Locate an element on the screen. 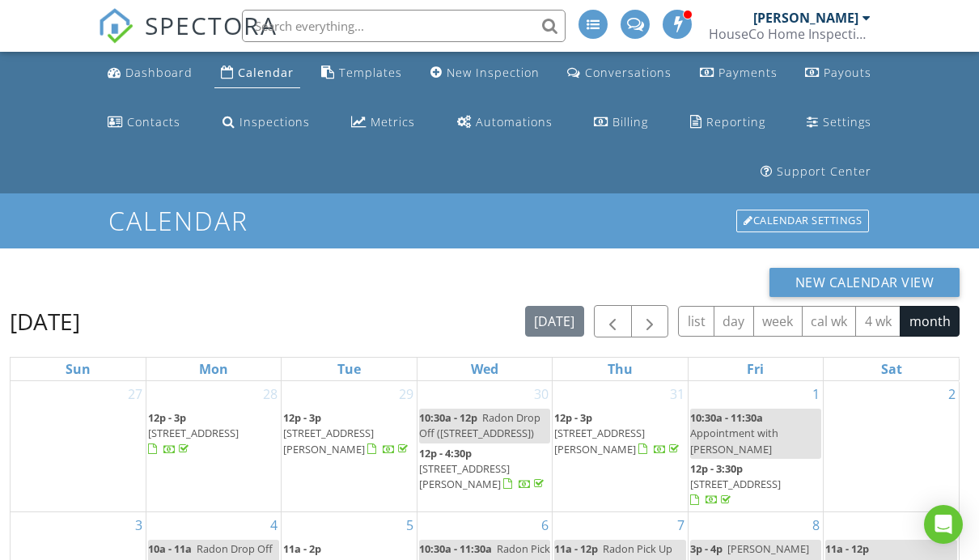 The image size is (979, 560). td: Go to July 28, 2025 is located at coordinates (213, 447).